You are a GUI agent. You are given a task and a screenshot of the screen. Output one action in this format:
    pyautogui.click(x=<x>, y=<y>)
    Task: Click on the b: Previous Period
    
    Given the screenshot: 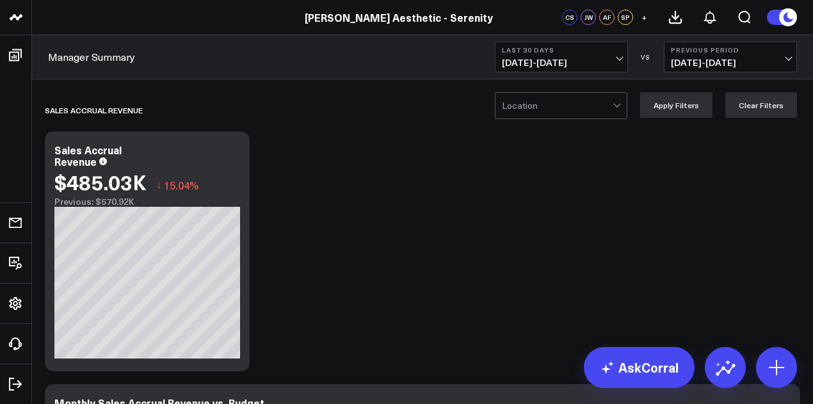 What is the action you would take?
    pyautogui.click(x=730, y=50)
    